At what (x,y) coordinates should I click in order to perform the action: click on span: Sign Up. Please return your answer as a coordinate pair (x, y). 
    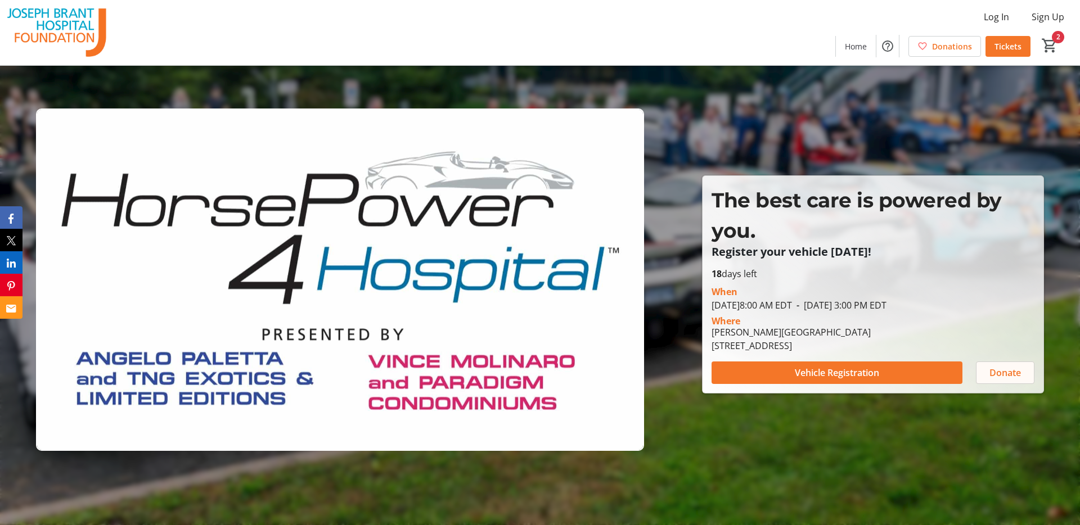
    Looking at the image, I should click on (1048, 17).